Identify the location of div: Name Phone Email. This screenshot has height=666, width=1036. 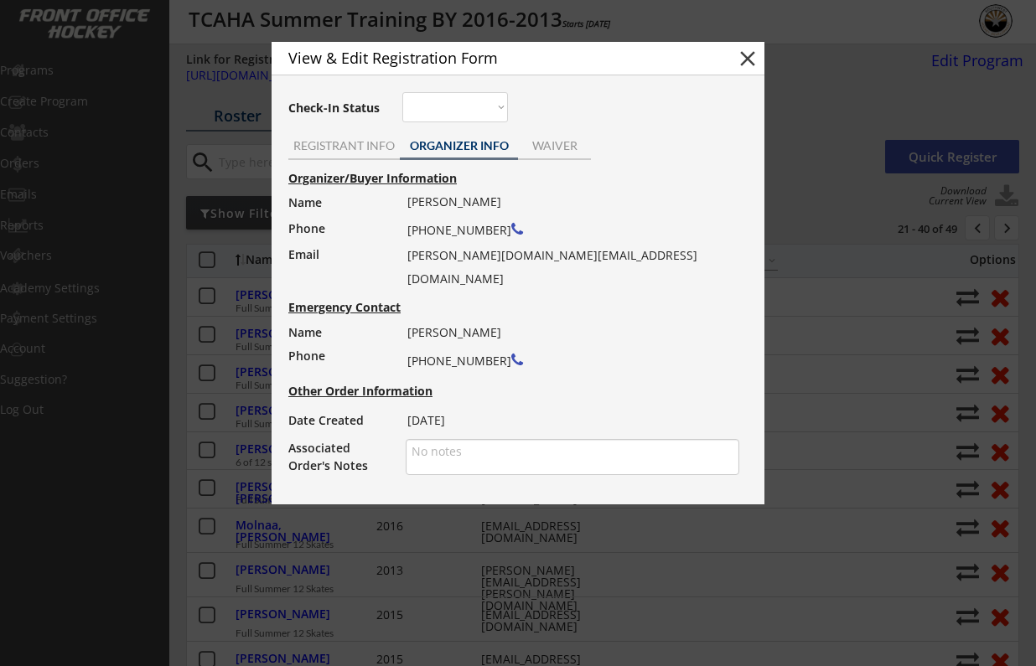
(339, 241).